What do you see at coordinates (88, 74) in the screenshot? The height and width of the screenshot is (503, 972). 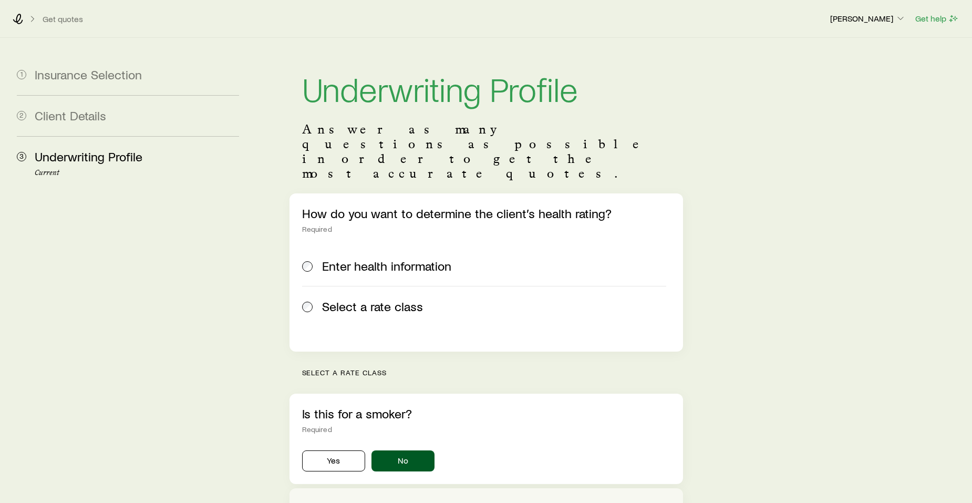 I see `span: Insurance Selection` at bounding box center [88, 74].